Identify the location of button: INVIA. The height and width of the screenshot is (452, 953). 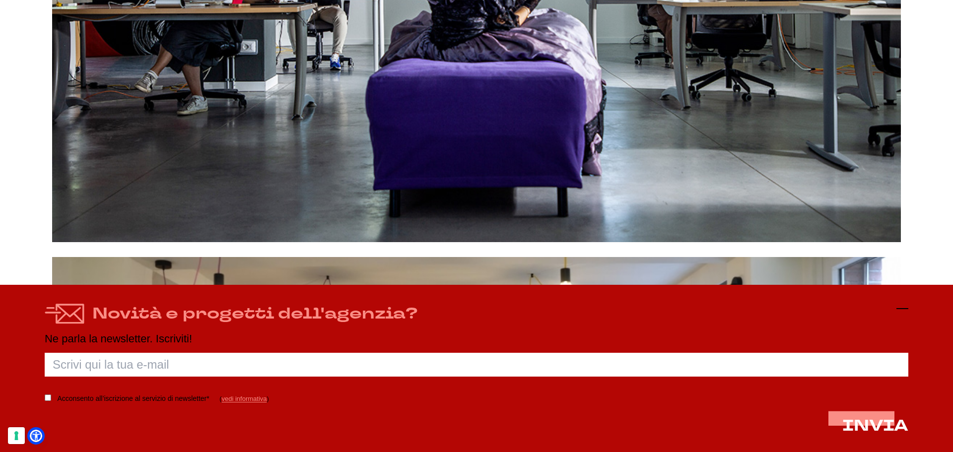
(875, 425).